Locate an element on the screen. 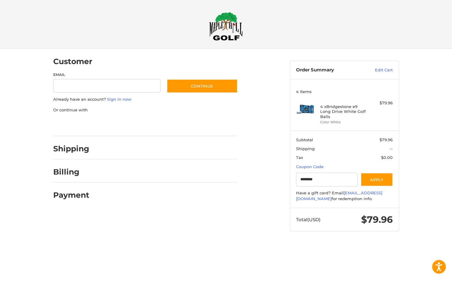  a: Sign in now is located at coordinates (119, 99).